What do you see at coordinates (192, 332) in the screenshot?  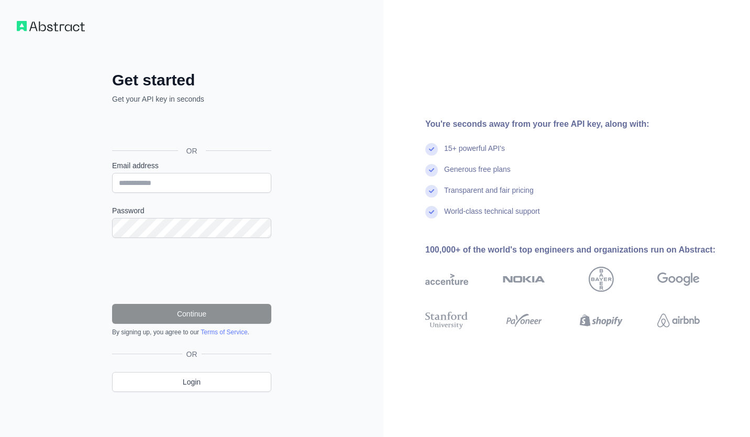 I see `div: By signing up, you agree to our .` at bounding box center [192, 332].